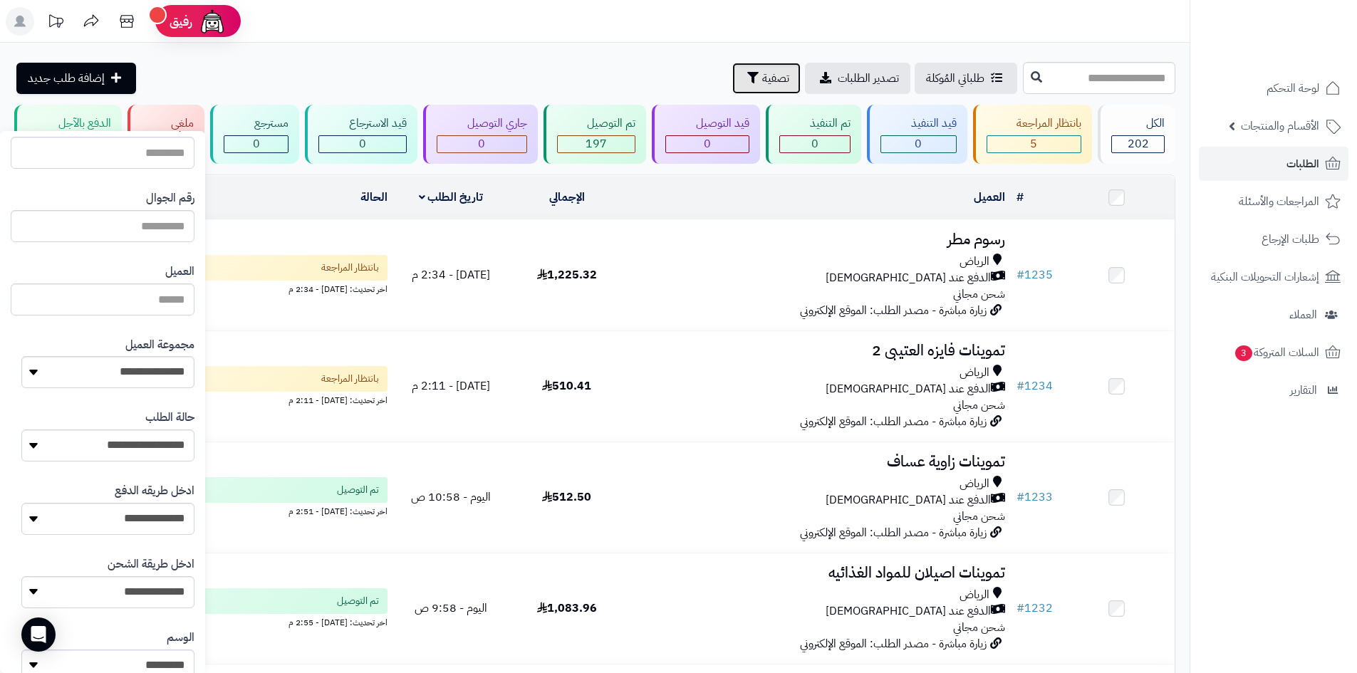 The width and height of the screenshot is (1357, 673). I want to click on a: بانتظار المراجعة 5, so click(1033, 134).